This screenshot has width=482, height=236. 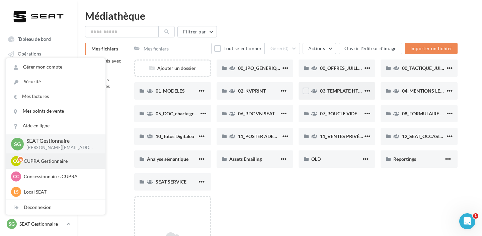 What do you see at coordinates (196, 113) in the screenshot?
I see `span: 05_DOC_charte graphique + Guidelines` at bounding box center [196, 113].